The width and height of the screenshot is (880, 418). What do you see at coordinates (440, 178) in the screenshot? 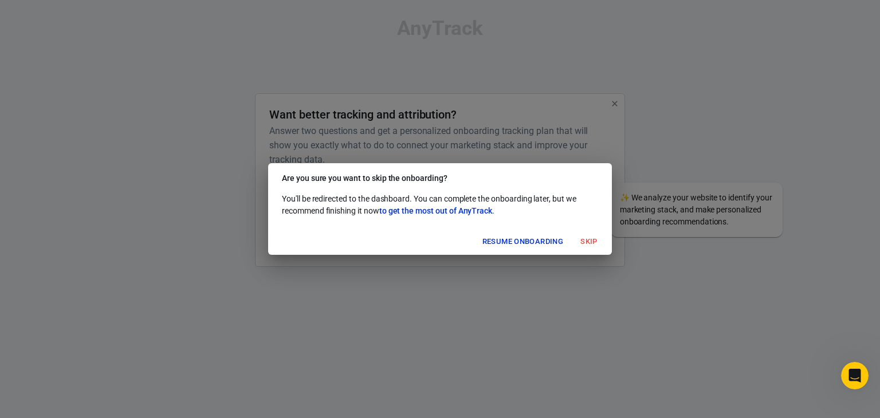
I see `h2: Are you sure you want to skip the onboarding?` at bounding box center [440, 178].